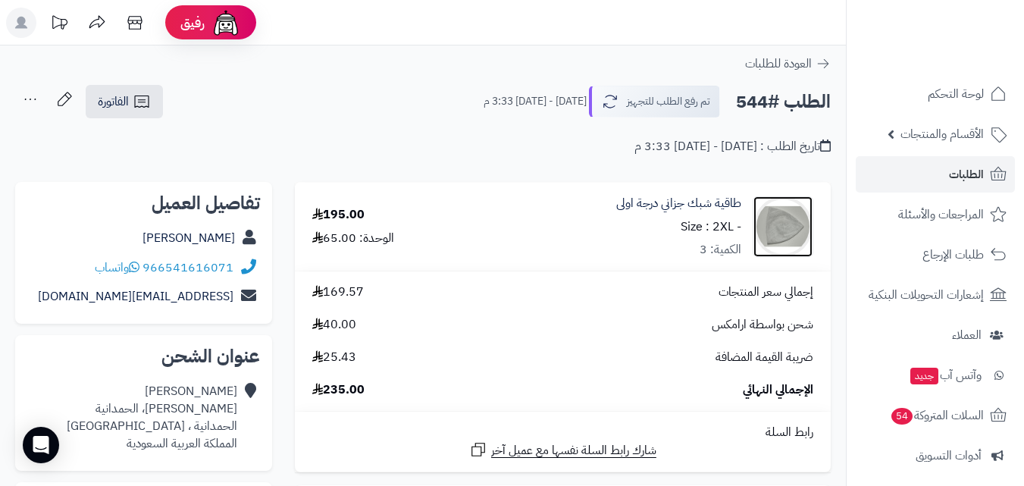  What do you see at coordinates (935, 455) in the screenshot?
I see `a: أدوات التسويق` at bounding box center [935, 455].